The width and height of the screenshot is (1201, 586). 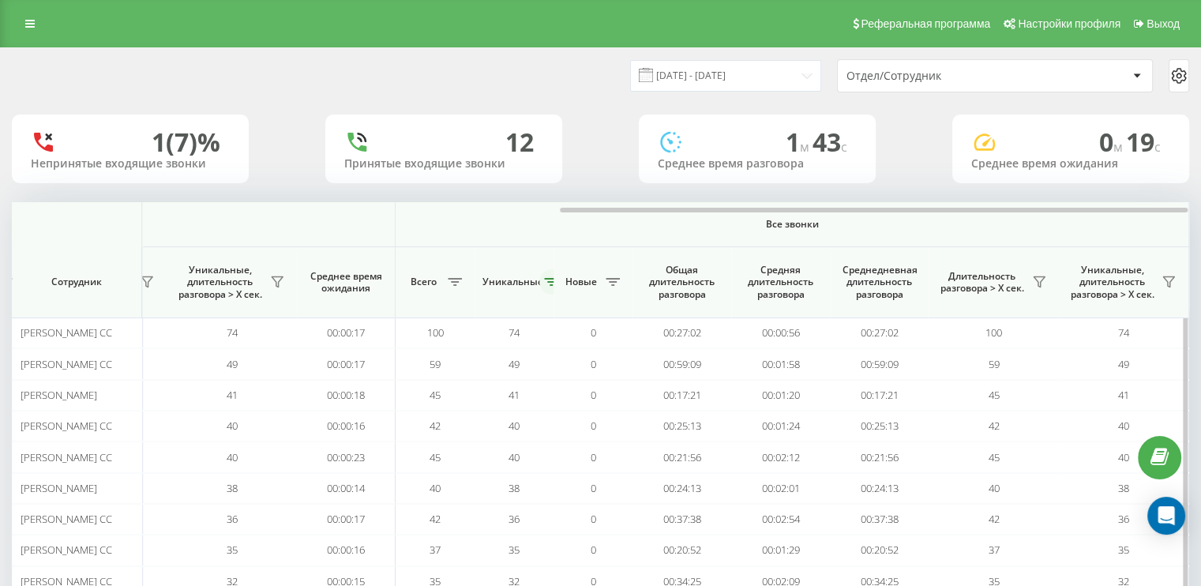 I want to click on td: 00:00:18, so click(x=346, y=395).